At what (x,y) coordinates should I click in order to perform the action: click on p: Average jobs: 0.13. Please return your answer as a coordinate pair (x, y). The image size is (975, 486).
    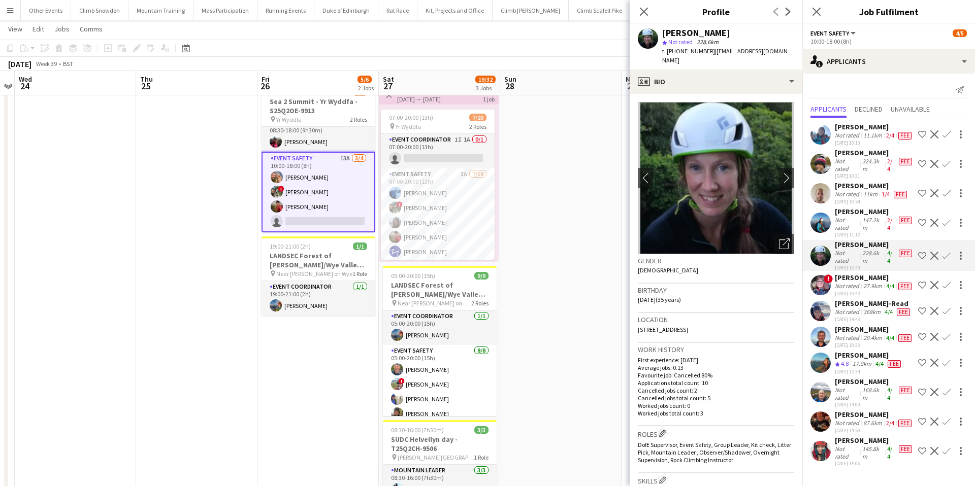
    Looking at the image, I should click on (716, 368).